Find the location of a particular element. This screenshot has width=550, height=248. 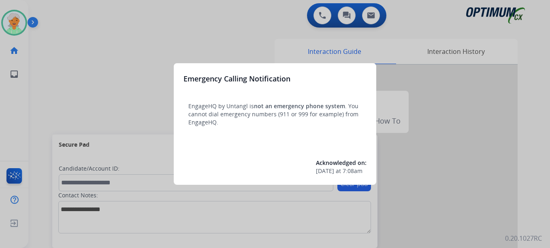

span: Acknowledged on: is located at coordinates (341, 163).